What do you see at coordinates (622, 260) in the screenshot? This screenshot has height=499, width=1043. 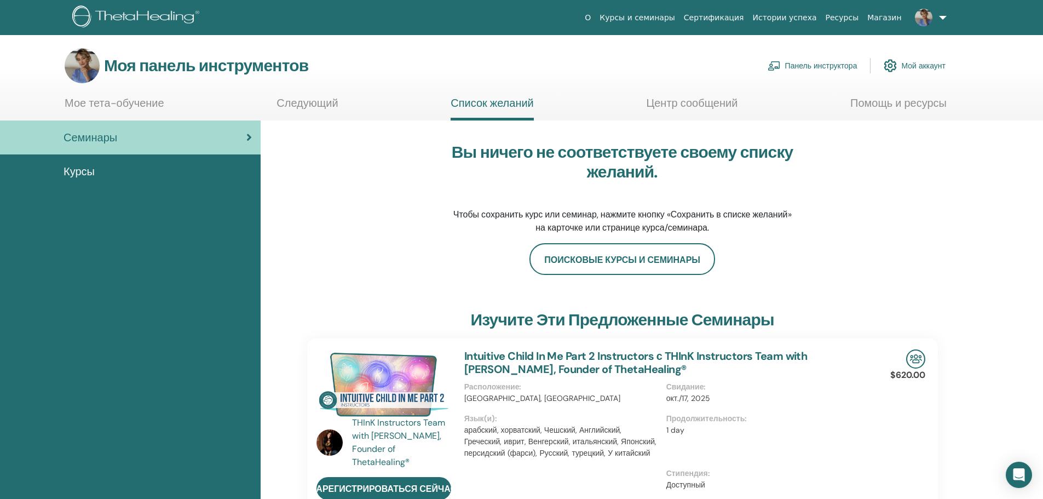 I see `font: Поисковые курсы и семинары` at bounding box center [622, 260].